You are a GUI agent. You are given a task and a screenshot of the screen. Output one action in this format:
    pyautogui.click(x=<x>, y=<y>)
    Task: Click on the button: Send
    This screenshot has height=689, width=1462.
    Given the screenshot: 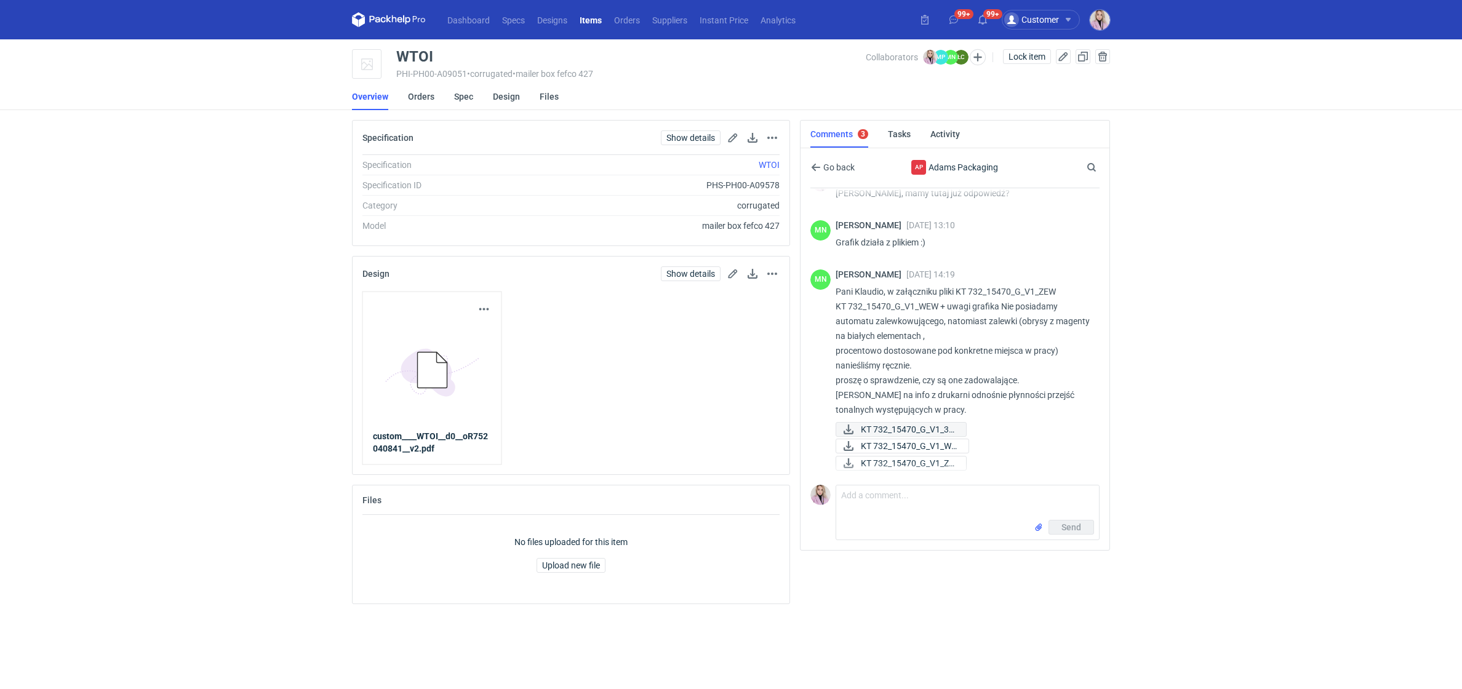 What is the action you would take?
    pyautogui.click(x=1071, y=527)
    